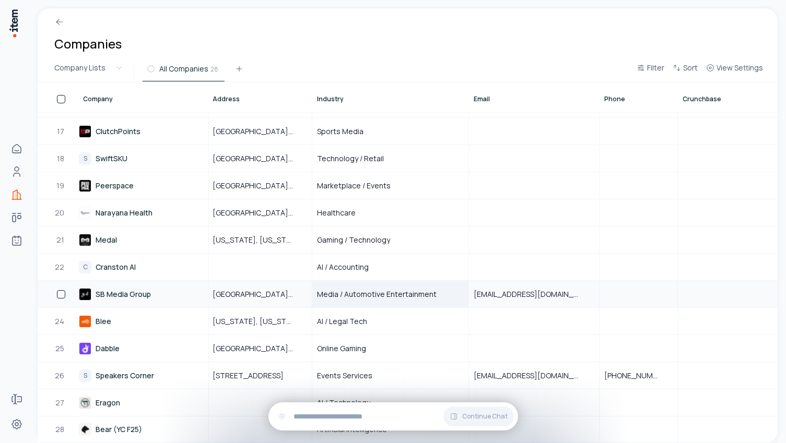  Describe the element at coordinates (478, 417) in the screenshot. I see `button: Continue Chat` at that location.